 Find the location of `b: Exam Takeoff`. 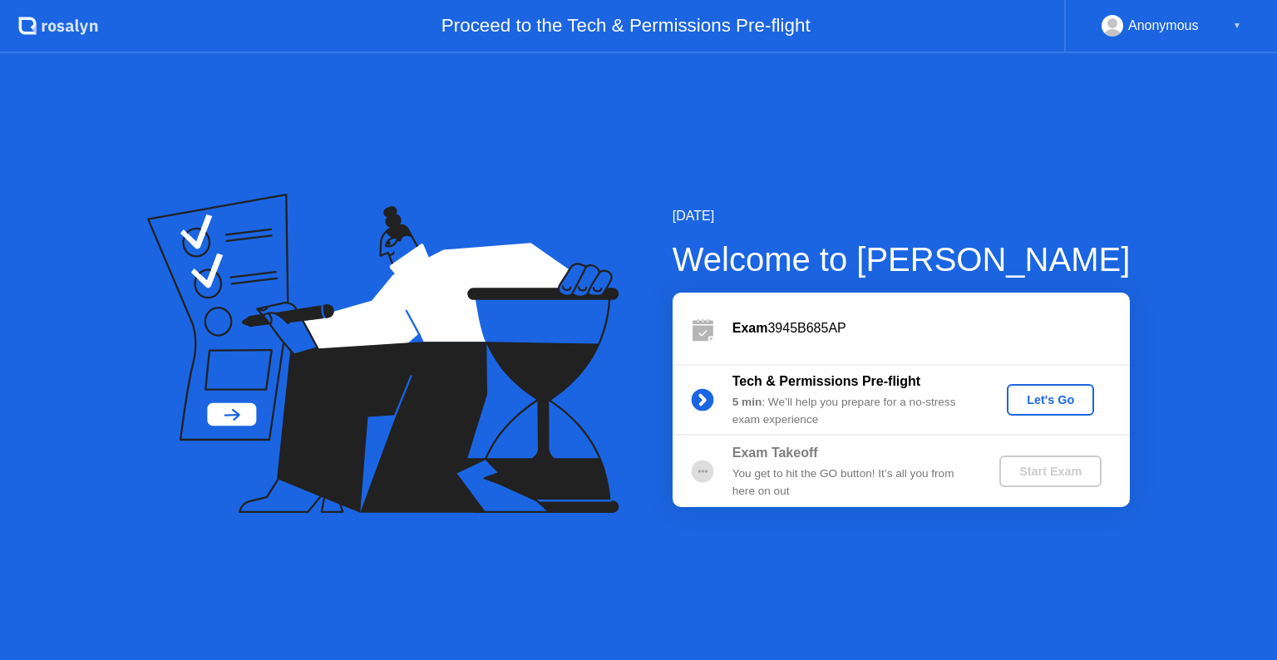

b: Exam Takeoff is located at coordinates (775, 452).